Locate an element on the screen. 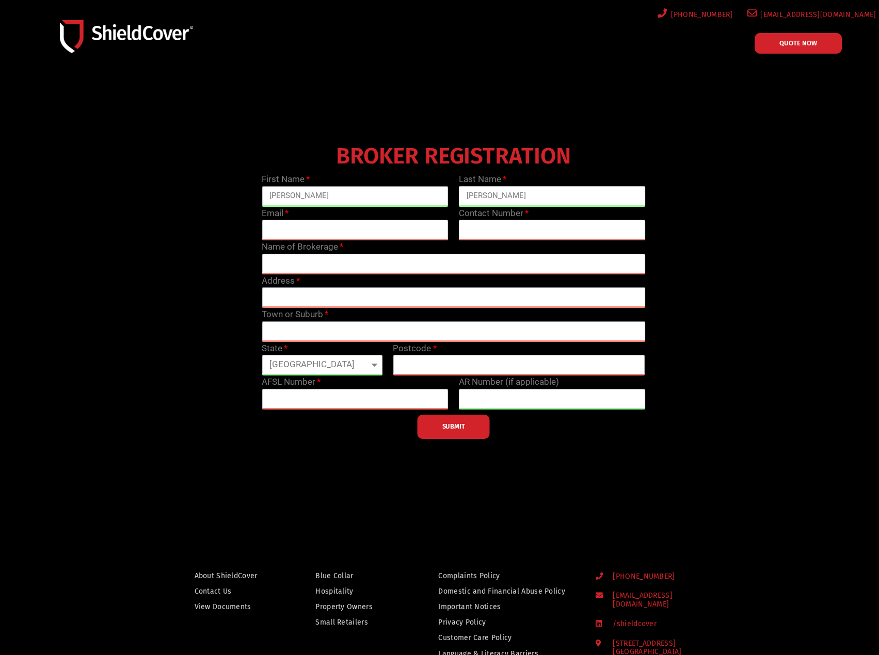  a: Small Retailers is located at coordinates (355, 622).